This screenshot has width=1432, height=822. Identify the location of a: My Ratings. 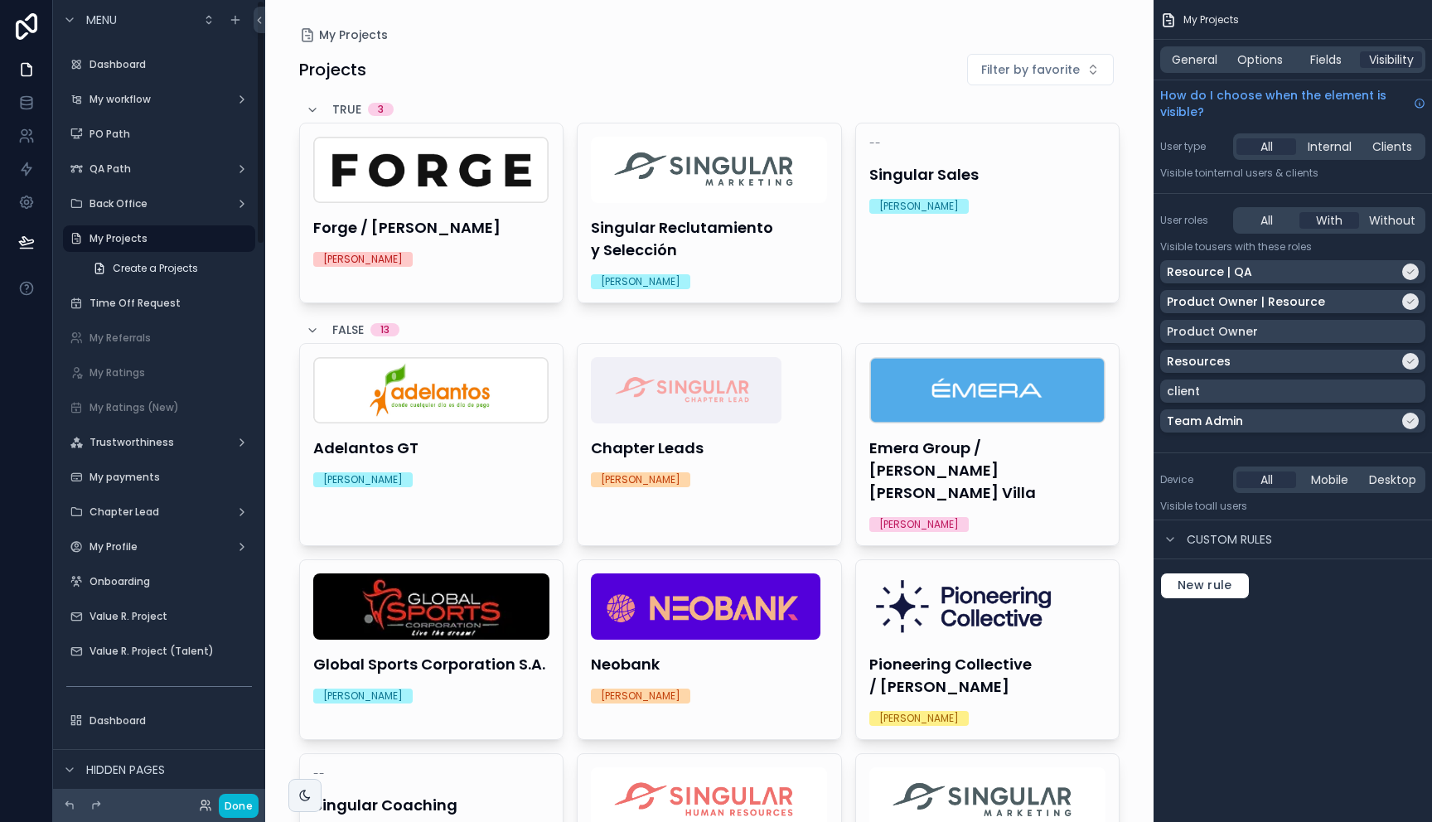
(159, 373).